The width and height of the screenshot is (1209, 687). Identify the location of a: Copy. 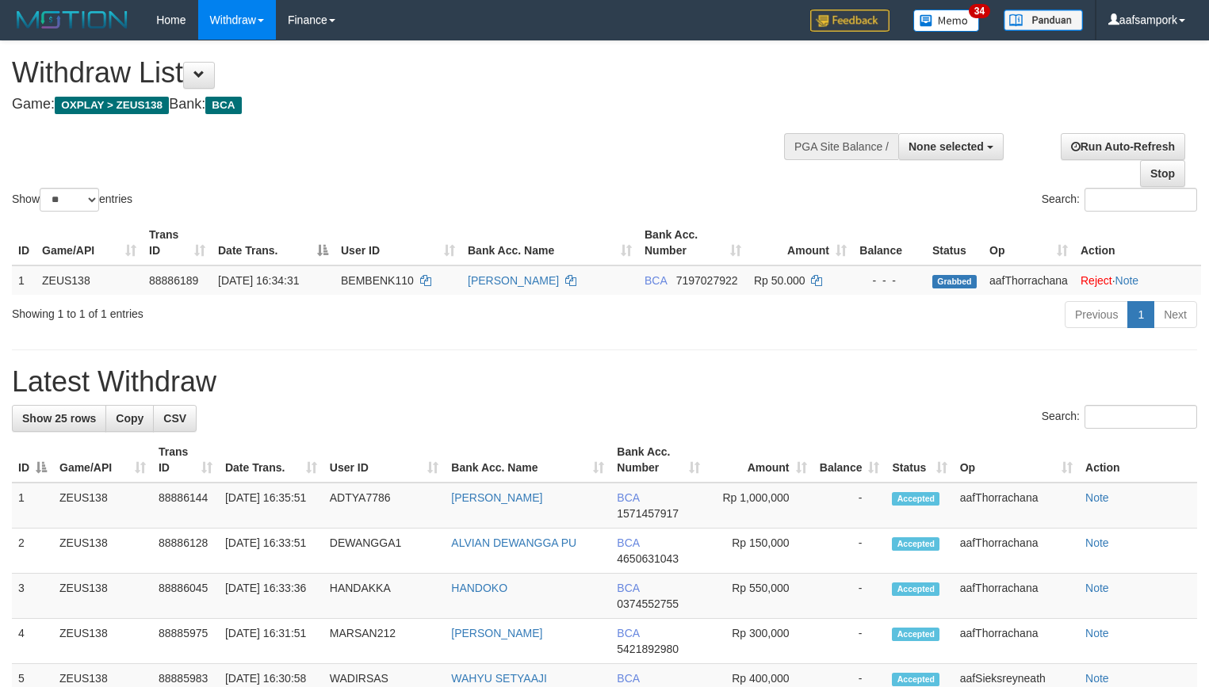
(129, 419).